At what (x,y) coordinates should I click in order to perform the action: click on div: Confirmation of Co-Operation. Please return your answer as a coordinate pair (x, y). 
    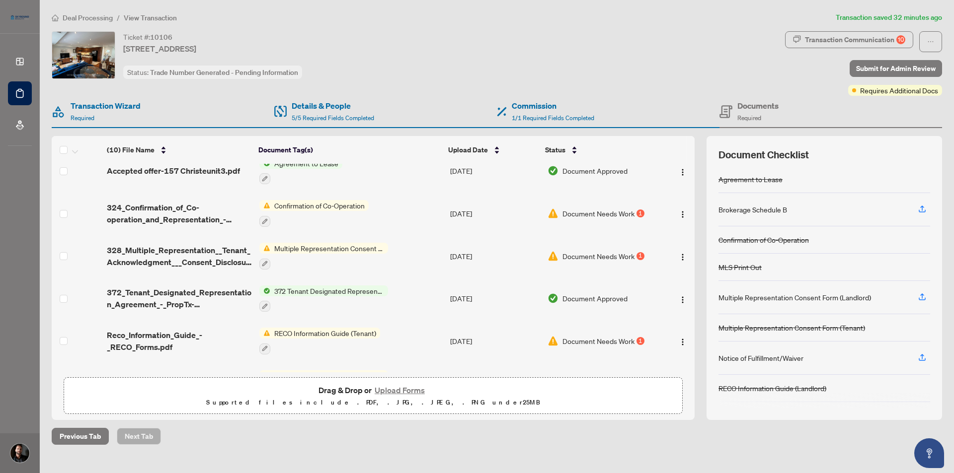
    Looking at the image, I should click on (763, 240).